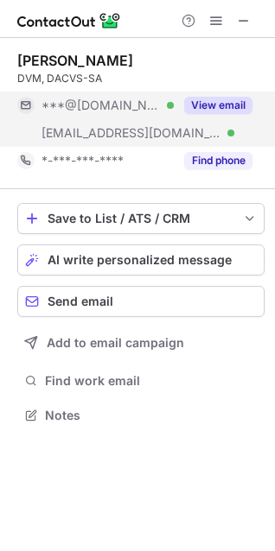  I want to click on span: Notes, so click(151, 416).